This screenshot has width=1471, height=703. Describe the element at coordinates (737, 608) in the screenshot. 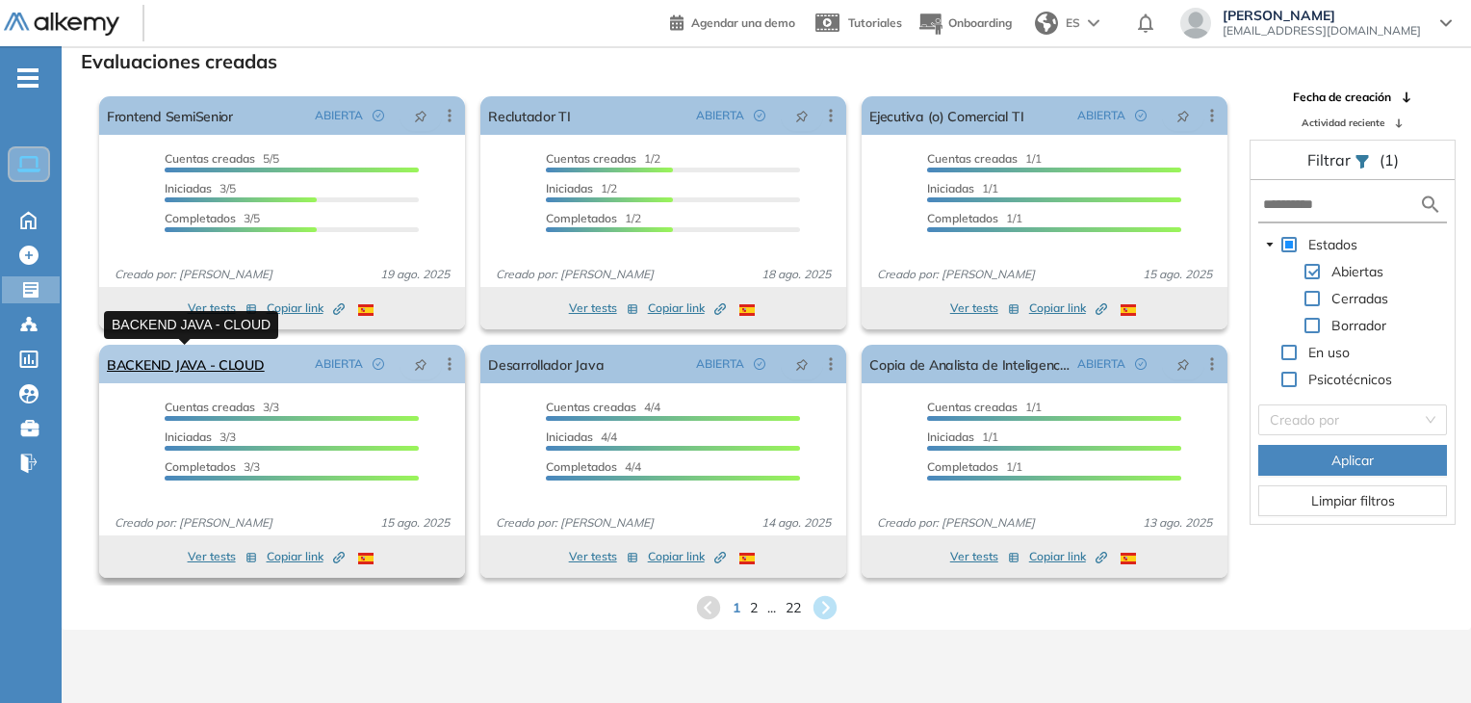

I see `span: 1` at that location.